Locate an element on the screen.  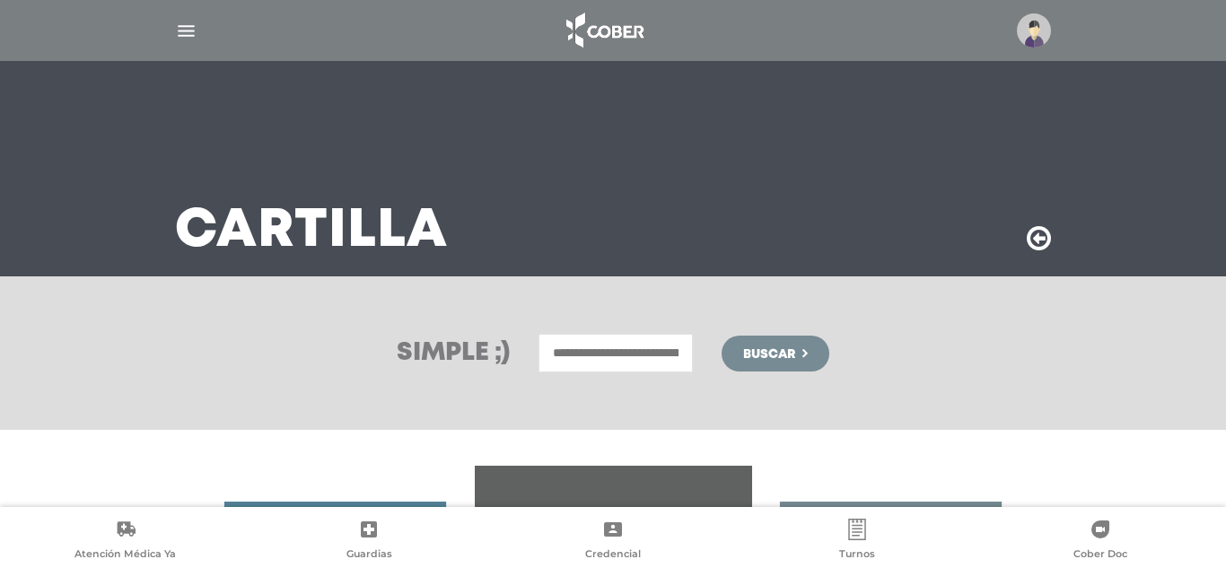
h3: Cartilla is located at coordinates (312, 232).